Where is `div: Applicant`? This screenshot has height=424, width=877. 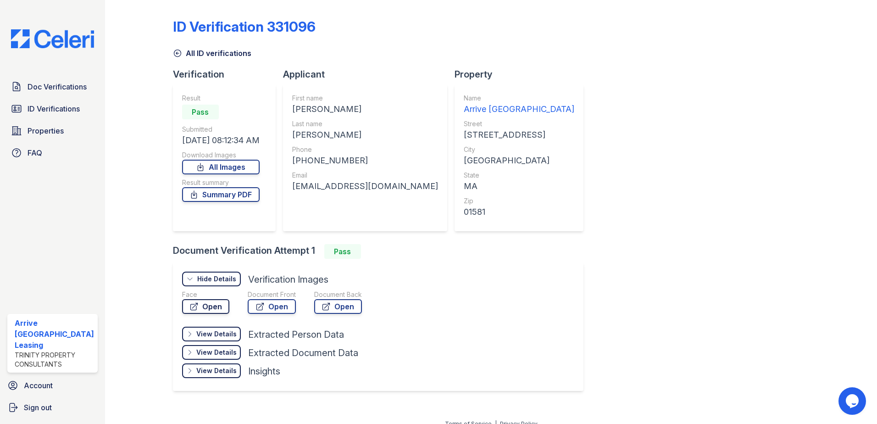 div: Applicant is located at coordinates (369, 74).